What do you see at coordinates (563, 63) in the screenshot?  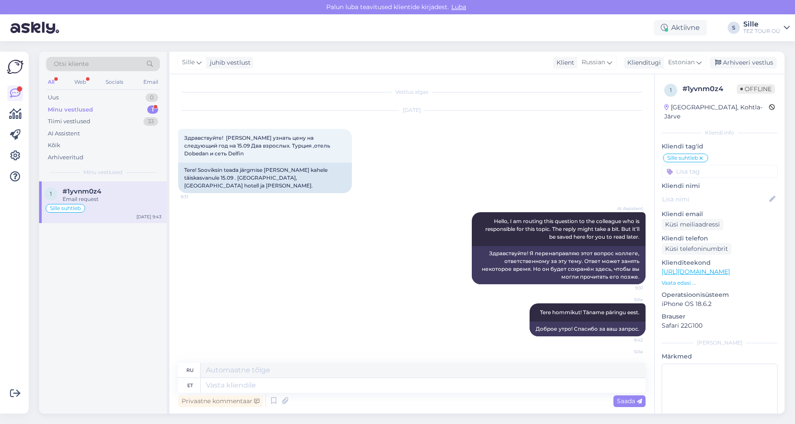 I see `div: Klient` at bounding box center [563, 63].